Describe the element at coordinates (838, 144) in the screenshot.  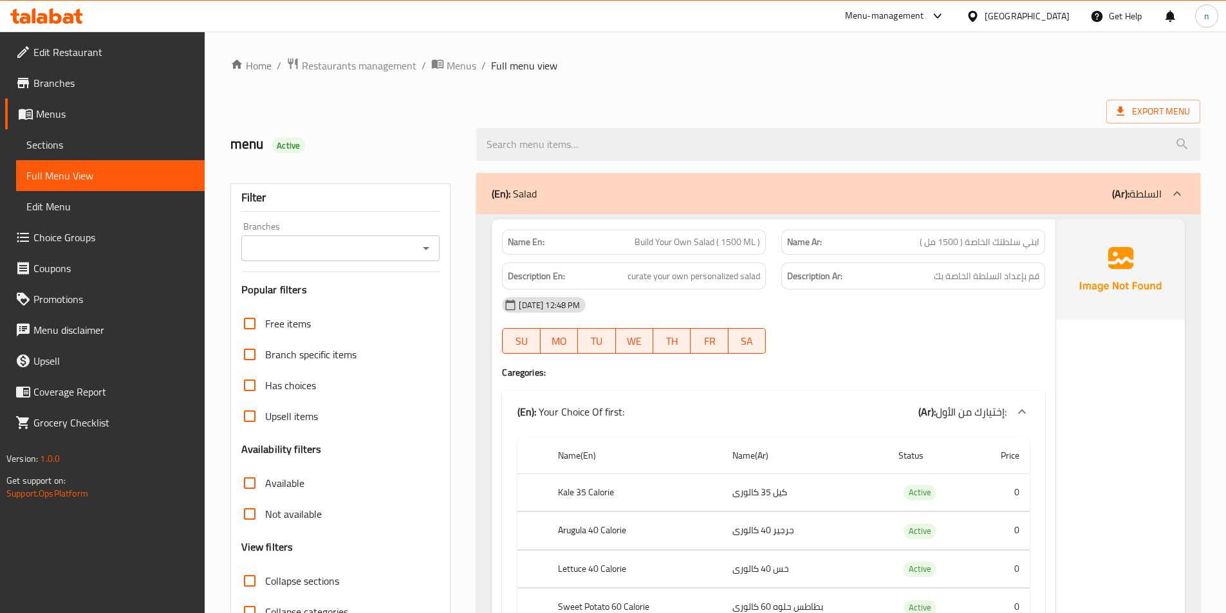
I see `input: search` at that location.